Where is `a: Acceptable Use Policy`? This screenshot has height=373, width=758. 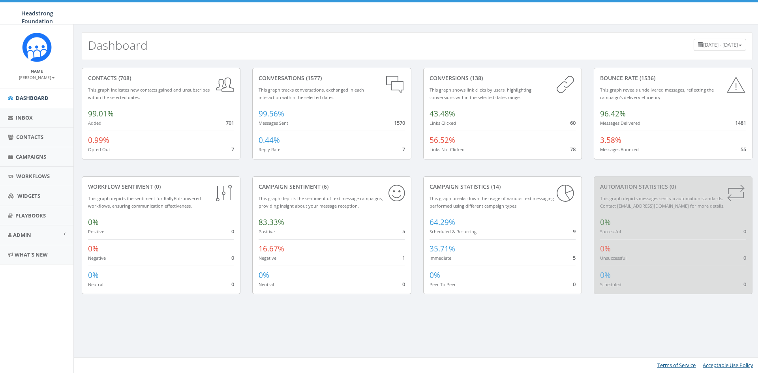
a: Acceptable Use Policy is located at coordinates (728, 365).